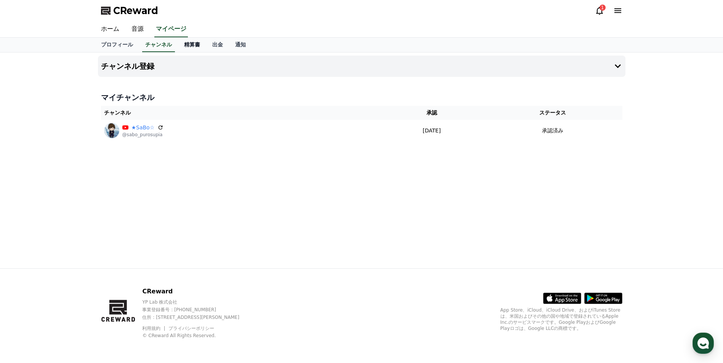  Describe the element at coordinates (218, 45) in the screenshot. I see `a: 出金` at that location.